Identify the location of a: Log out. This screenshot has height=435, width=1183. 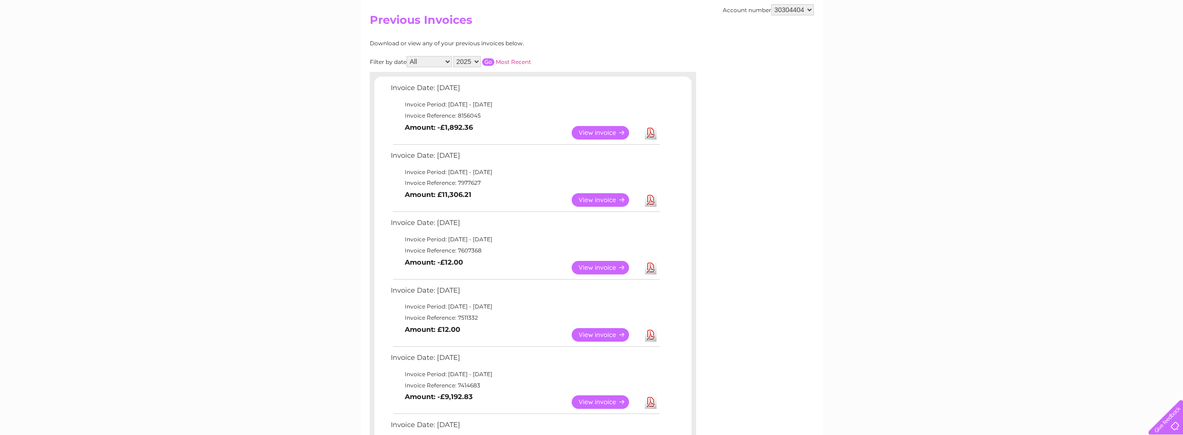
(1163, 43).